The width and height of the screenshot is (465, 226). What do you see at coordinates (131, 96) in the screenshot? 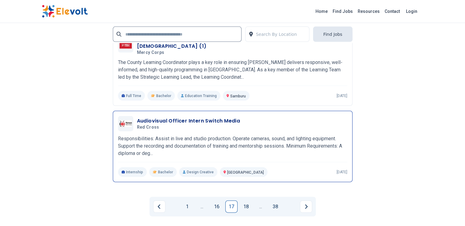
I see `p: Full Time` at bounding box center [131, 96].